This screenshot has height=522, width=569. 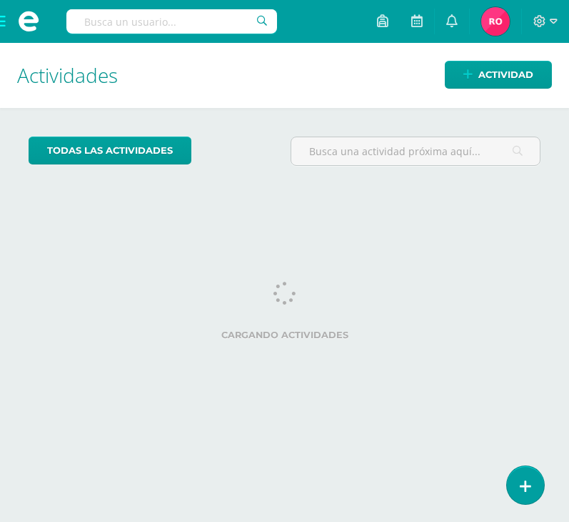 I want to click on a: Actividad, so click(x=499, y=74).